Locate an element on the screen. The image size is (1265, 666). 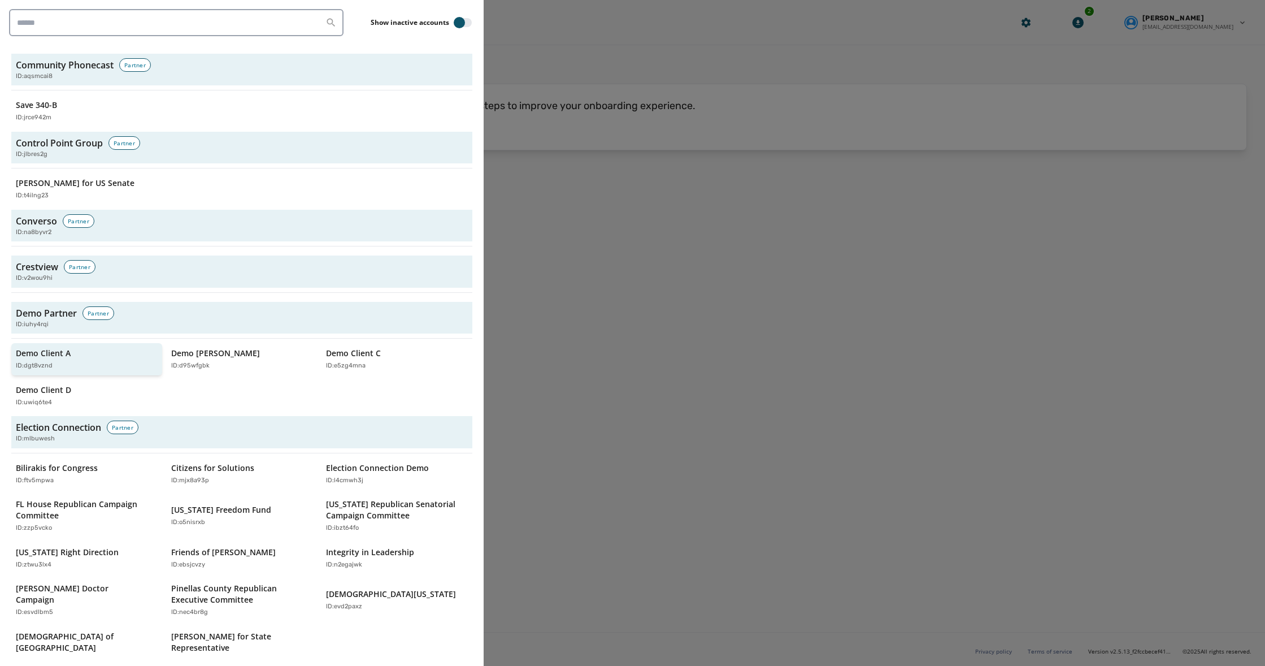
button: Bilirakis for CongressID:ftv5mpwa is located at coordinates (86, 474).